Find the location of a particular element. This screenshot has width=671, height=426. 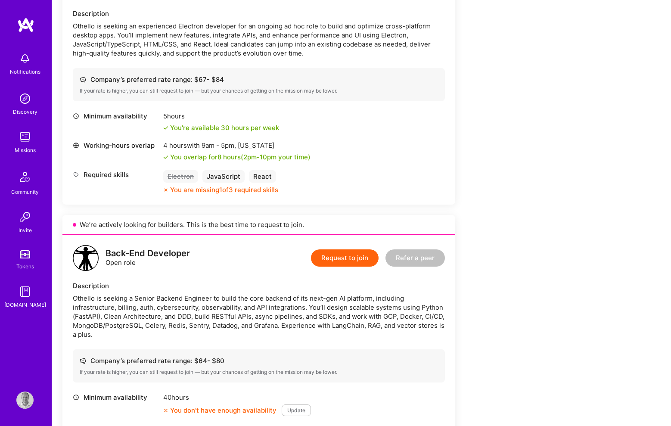

div: Back-End Developer is located at coordinates (148, 253).